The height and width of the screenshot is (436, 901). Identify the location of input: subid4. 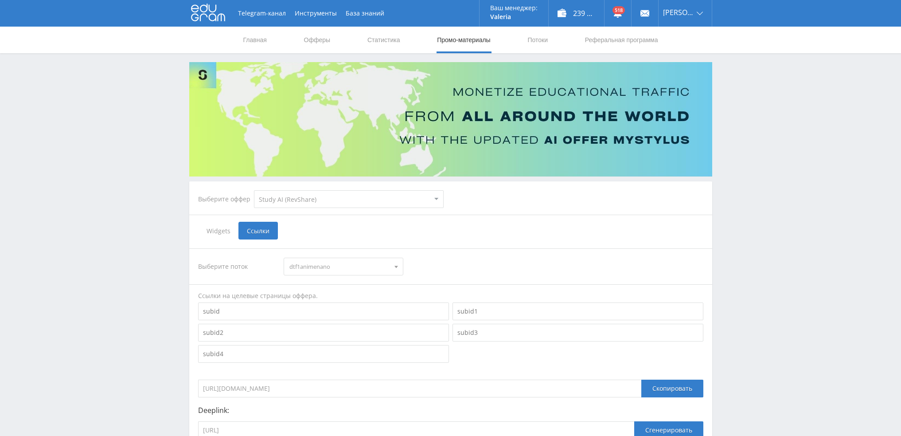
(324, 354).